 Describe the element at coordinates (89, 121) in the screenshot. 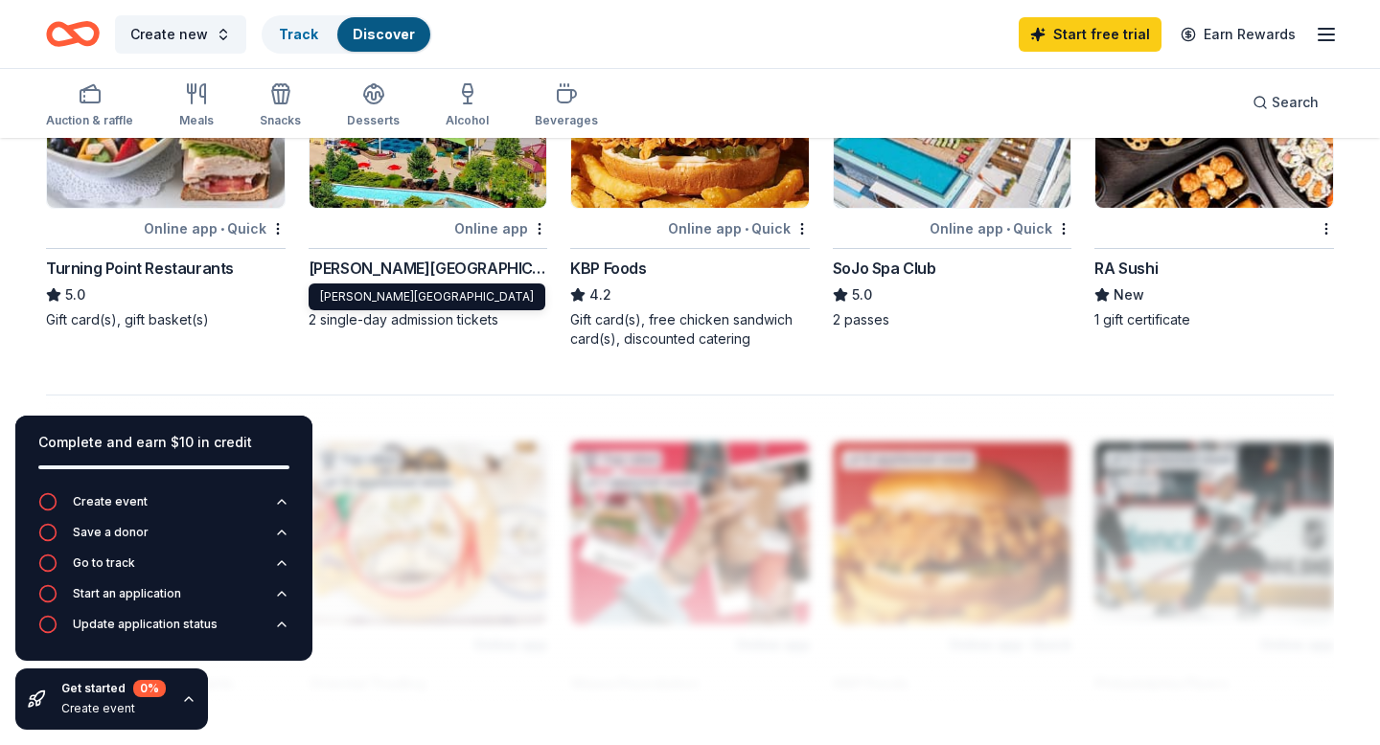

I see `div: Auction & raffle` at that location.